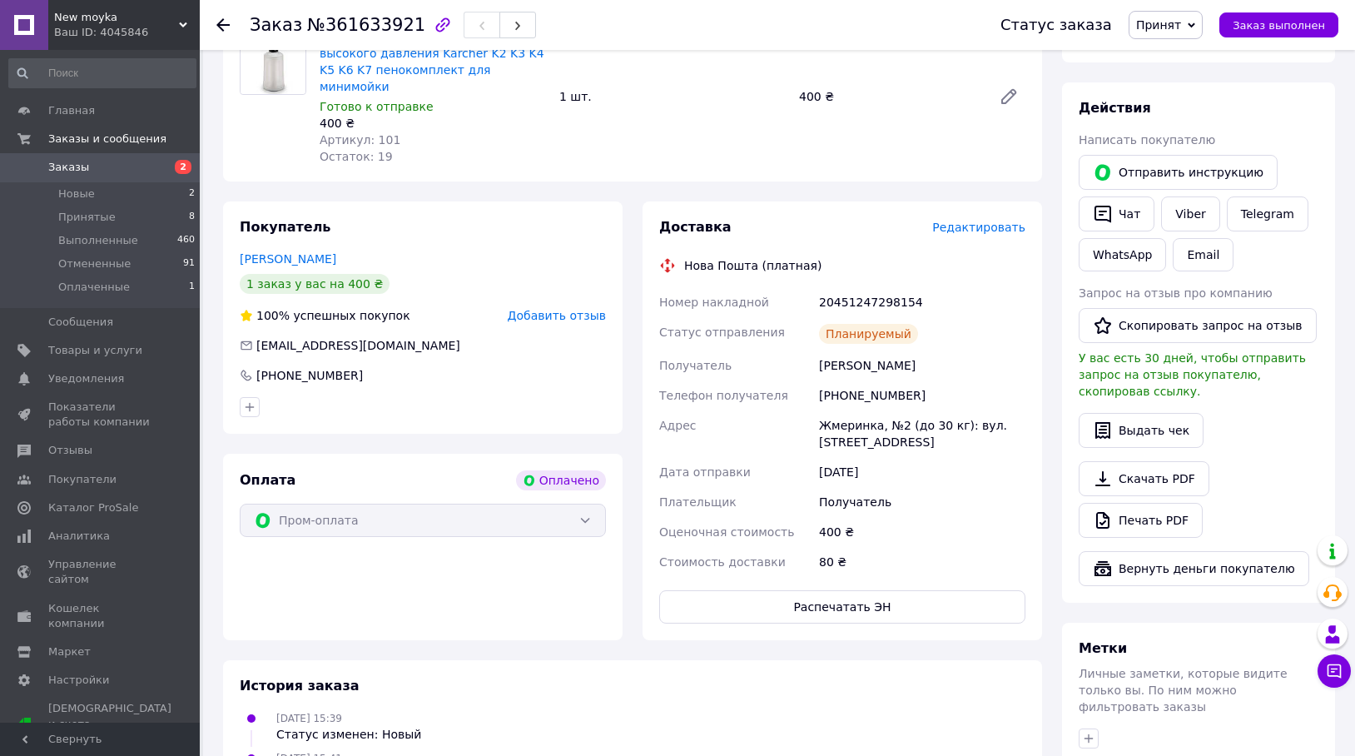 The image size is (1355, 756). I want to click on span: Запрос на отзыв про компанию, so click(1175, 293).